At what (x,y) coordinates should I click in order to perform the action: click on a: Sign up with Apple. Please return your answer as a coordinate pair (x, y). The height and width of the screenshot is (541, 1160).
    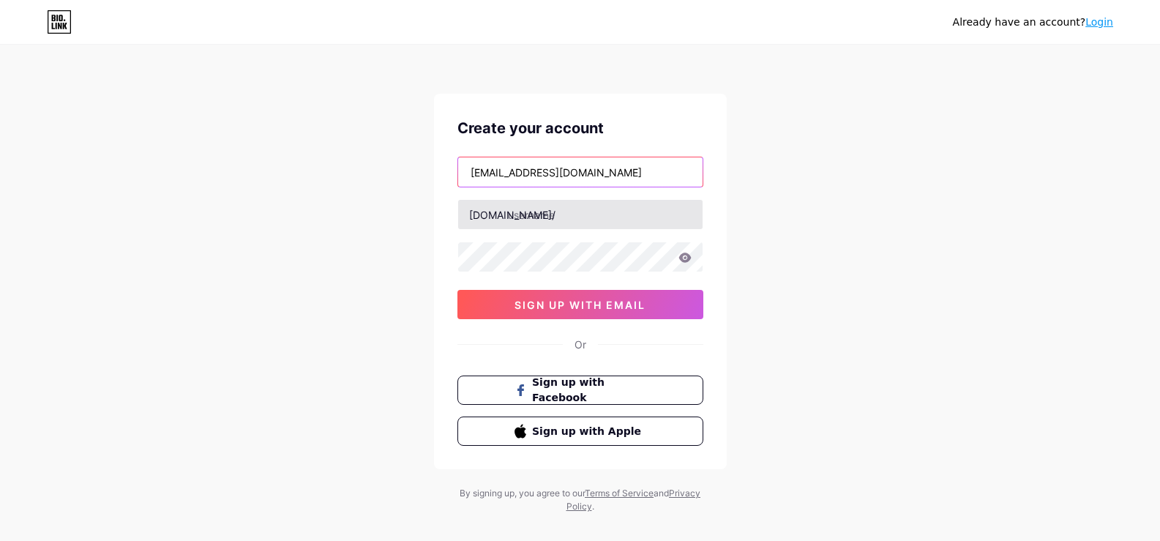
    Looking at the image, I should click on (581, 431).